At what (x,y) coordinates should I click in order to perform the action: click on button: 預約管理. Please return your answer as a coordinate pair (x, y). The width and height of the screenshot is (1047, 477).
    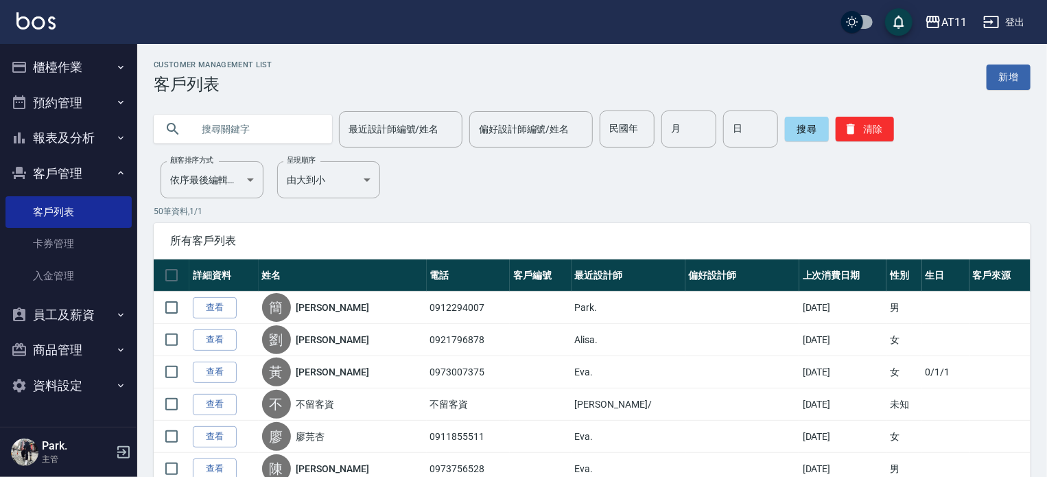
    Looking at the image, I should click on (69, 103).